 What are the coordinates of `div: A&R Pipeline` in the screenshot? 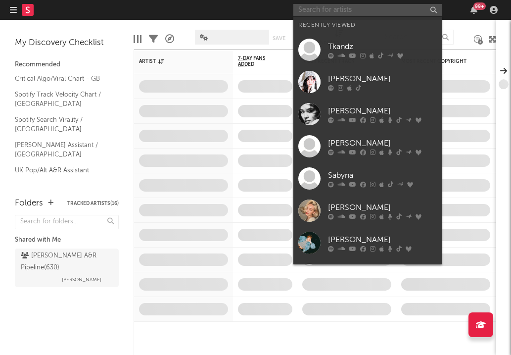 It's located at (170, 39).